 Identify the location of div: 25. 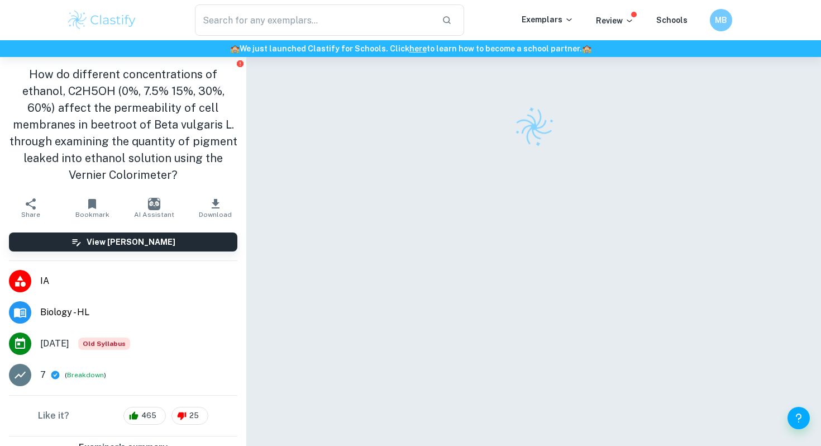
(190, 416).